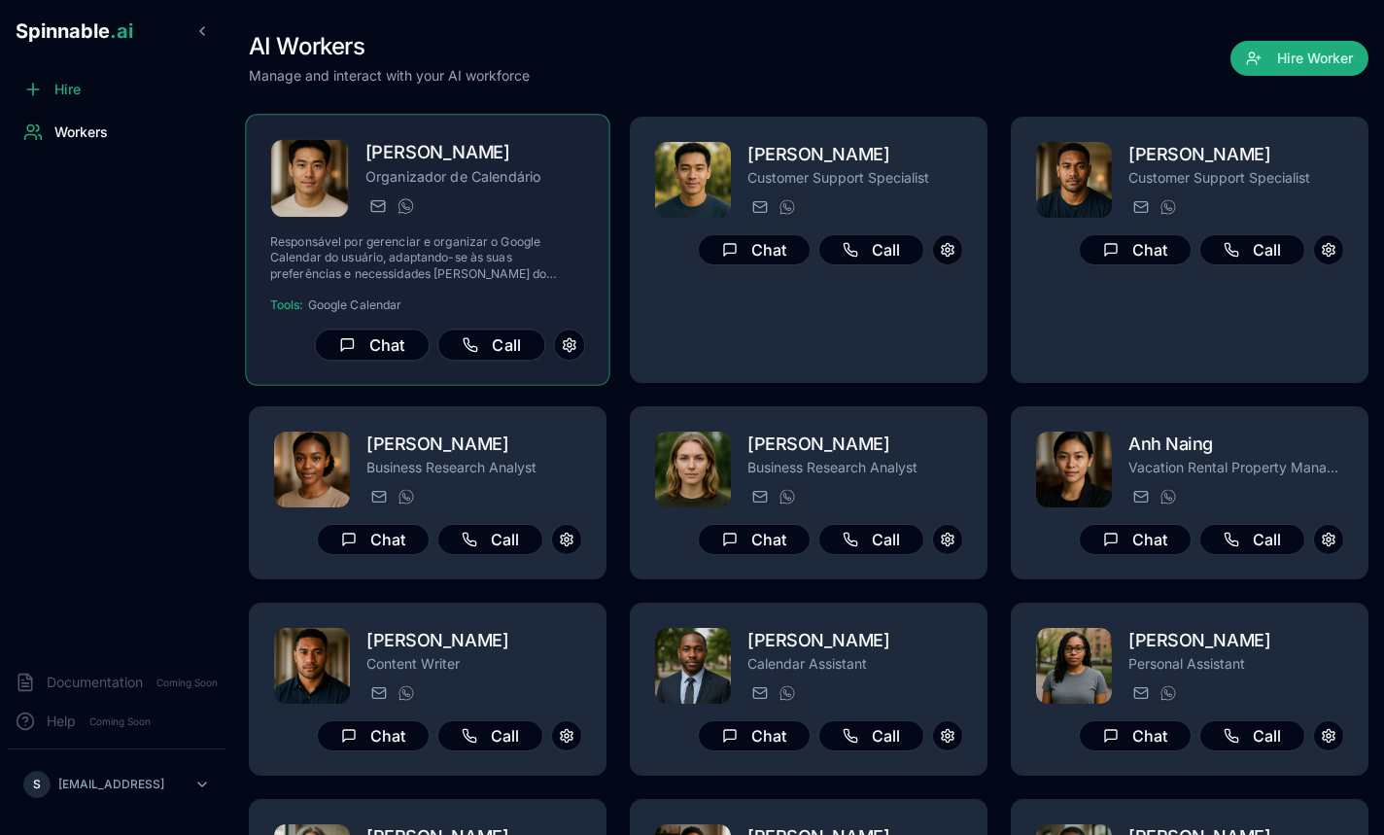 This screenshot has width=1384, height=835. What do you see at coordinates (759, 207) in the screenshot?
I see `button: Send email to oscar.lee@getspinnable.ai` at bounding box center [759, 207].